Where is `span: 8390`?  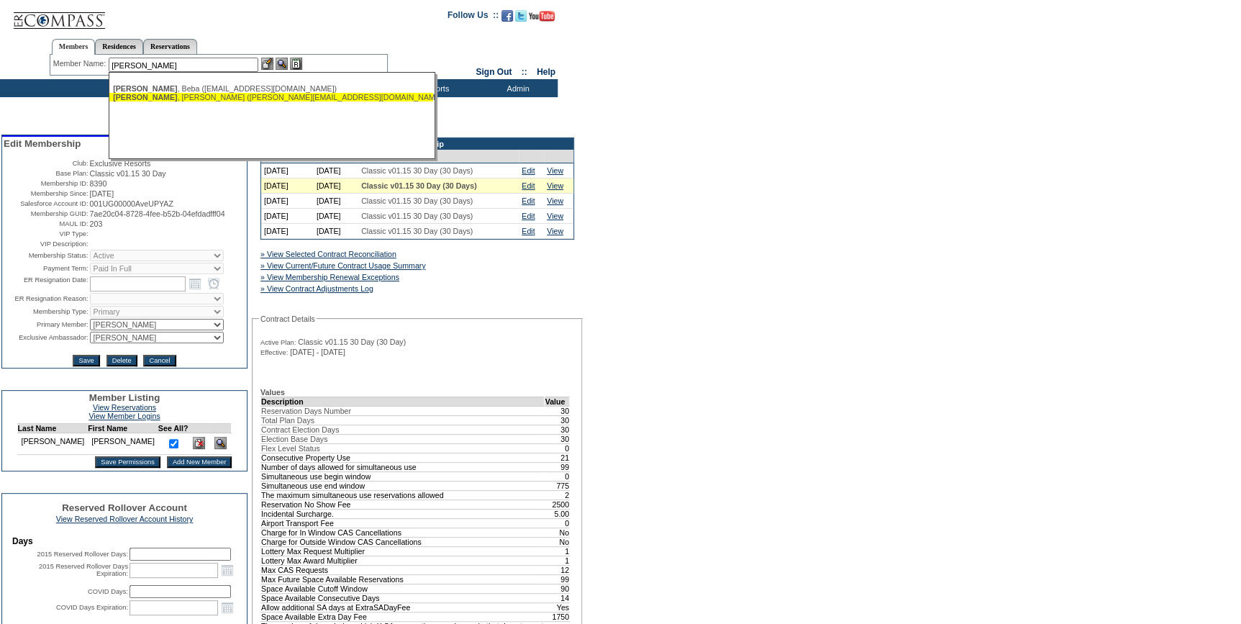
span: 8390 is located at coordinates (99, 183).